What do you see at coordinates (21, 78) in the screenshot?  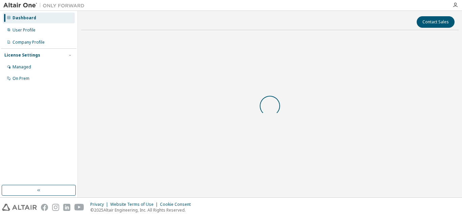 I see `div: On Prem` at bounding box center [21, 78].